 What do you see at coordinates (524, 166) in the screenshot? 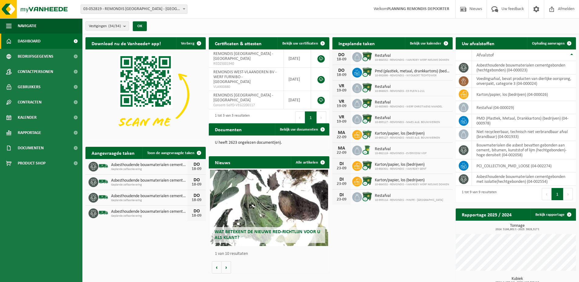
I see `td: PCI_COLLECTION_PMD_LOOSE (04-002274)` at bounding box center [524, 166].